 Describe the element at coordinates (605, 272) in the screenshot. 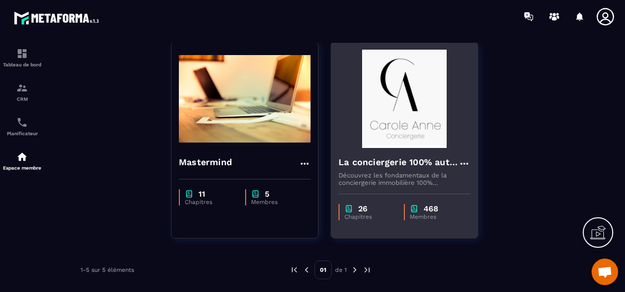

I see `div: Ouvrir le chat` at that location.